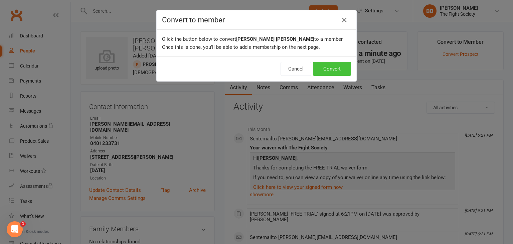  What do you see at coordinates (257, 20) in the screenshot?
I see `h4: Convert to member` at bounding box center [257, 20].